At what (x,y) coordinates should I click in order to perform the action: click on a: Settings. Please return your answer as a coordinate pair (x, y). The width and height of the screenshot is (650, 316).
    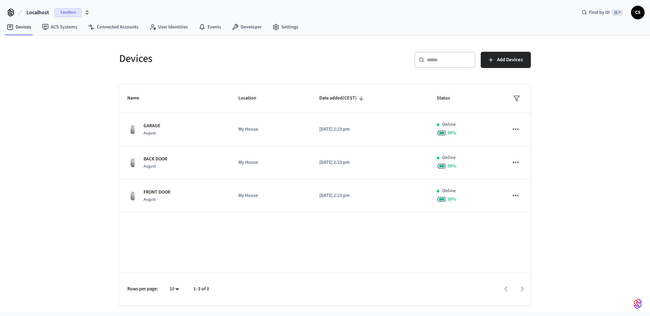
    Looking at the image, I should click on (285, 27).